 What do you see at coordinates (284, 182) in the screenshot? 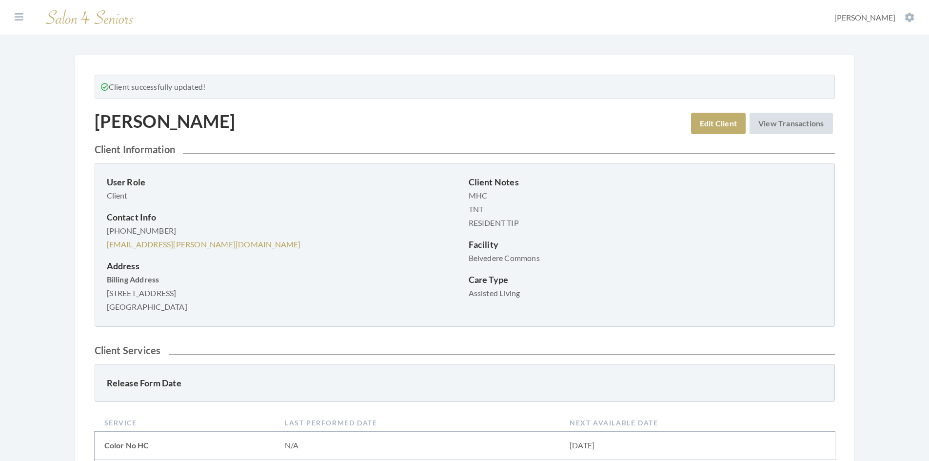
I see `p: User Role` at bounding box center [284, 182].